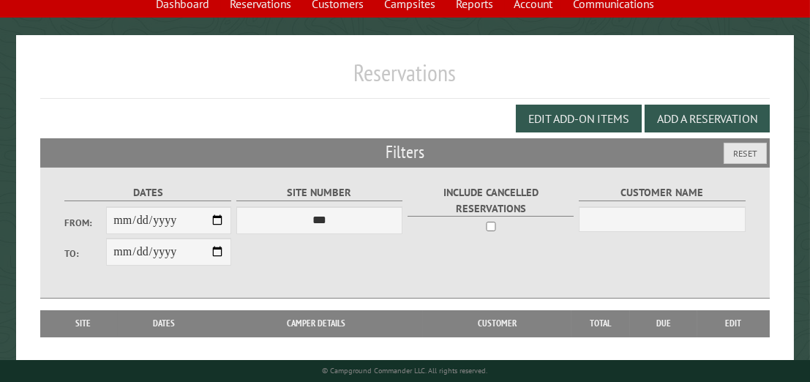 The image size is (810, 382). Describe the element at coordinates (707, 119) in the screenshot. I see `button: Add a Reservation` at that location.